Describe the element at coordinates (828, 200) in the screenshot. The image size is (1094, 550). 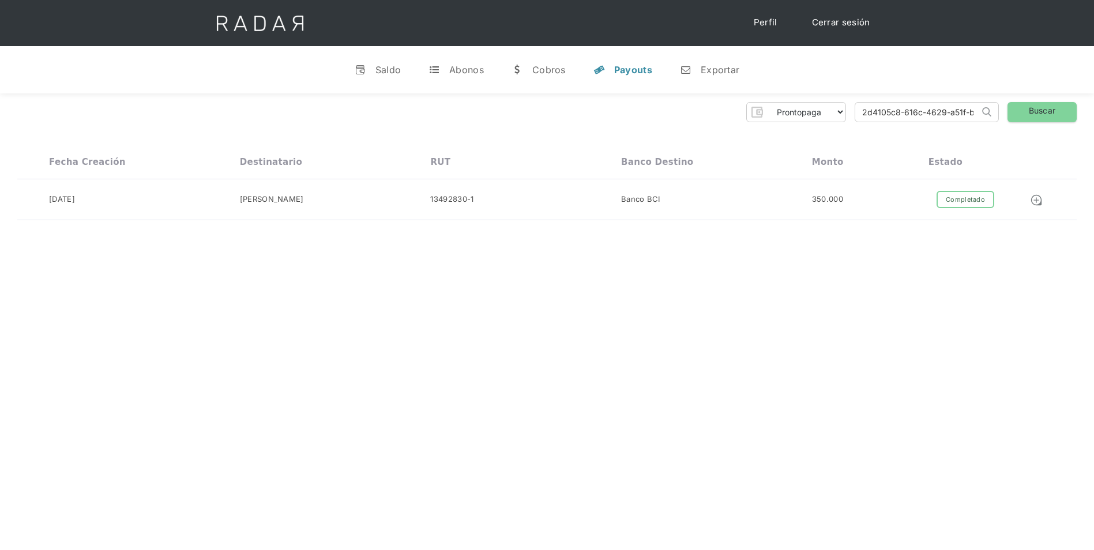
I see `div: 350.000` at that location.